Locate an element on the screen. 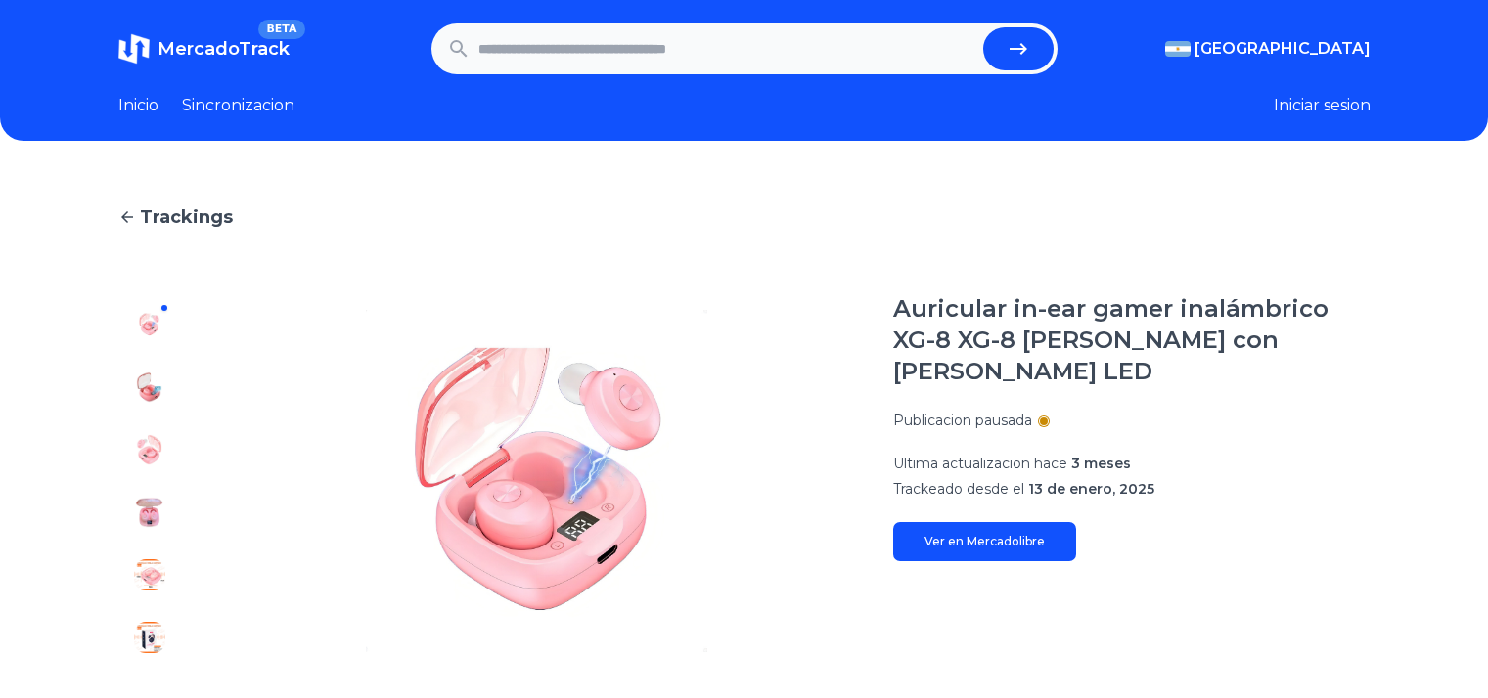  p: Publicacion pausada is located at coordinates (962, 421).